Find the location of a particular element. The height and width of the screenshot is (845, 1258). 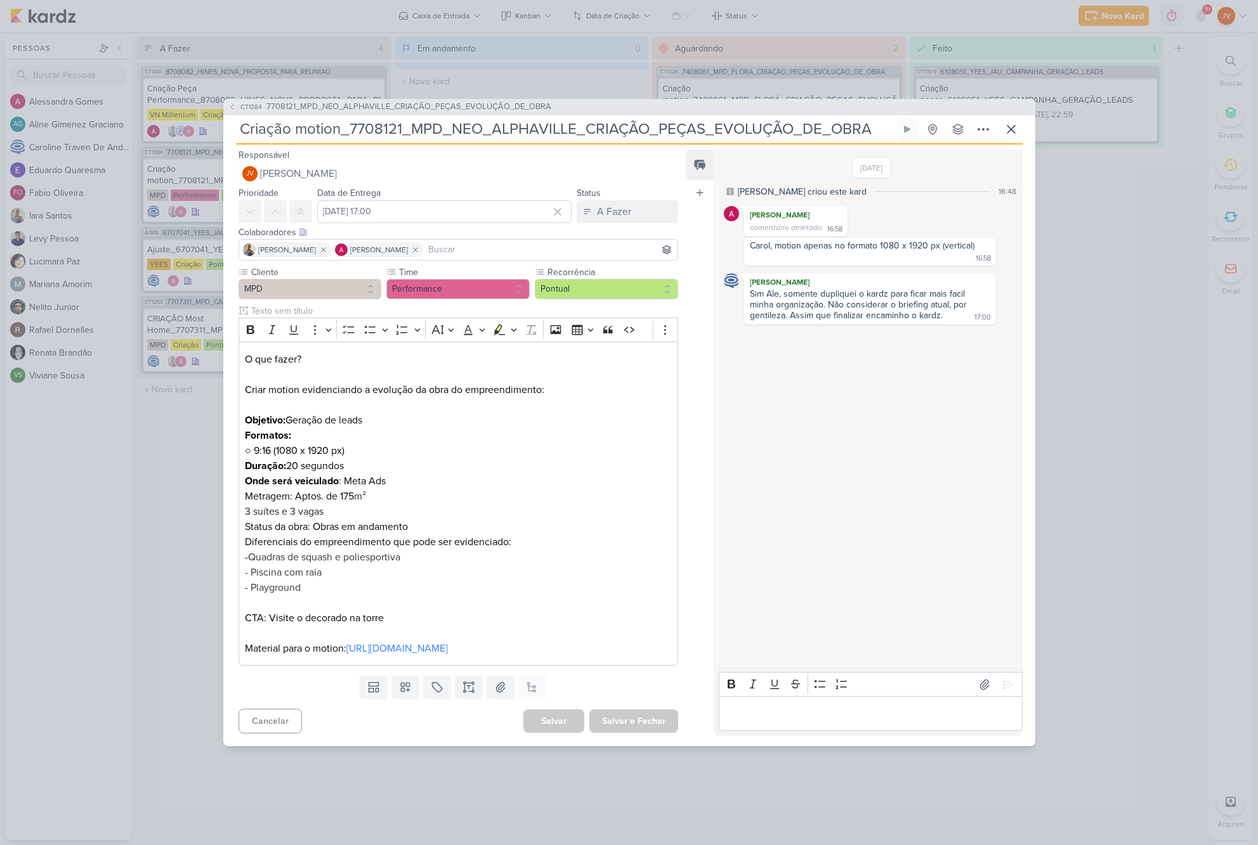

img: Caroline Traven De Andrade is located at coordinates (731, 281).